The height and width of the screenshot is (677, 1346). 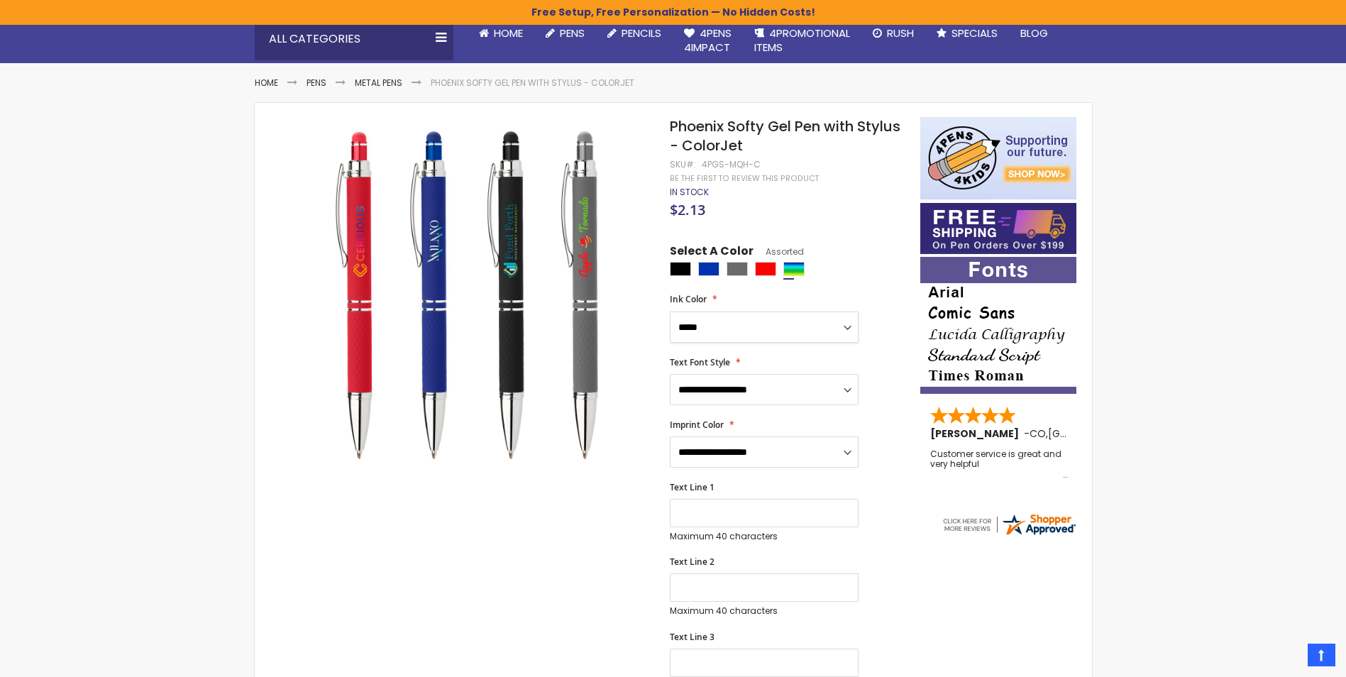 I want to click on img: font-personalization-examples, so click(x=998, y=325).